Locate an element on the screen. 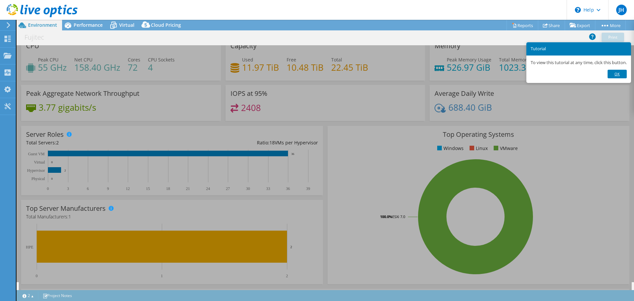  span: Cloud Pricing is located at coordinates (166, 25).